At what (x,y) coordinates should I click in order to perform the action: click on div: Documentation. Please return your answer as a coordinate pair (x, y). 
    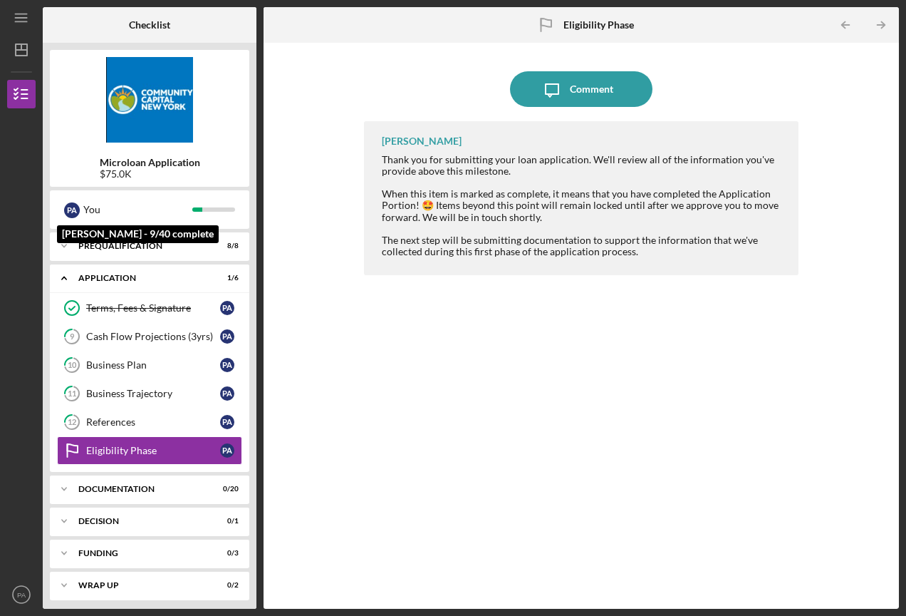
    Looking at the image, I should click on (140, 489).